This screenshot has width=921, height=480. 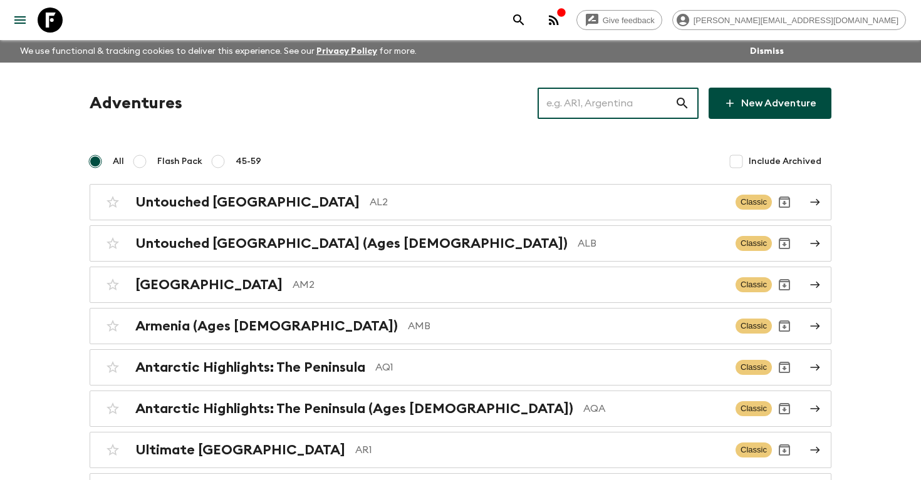 What do you see at coordinates (248, 162) in the screenshot?
I see `span: 45-59` at bounding box center [248, 162].